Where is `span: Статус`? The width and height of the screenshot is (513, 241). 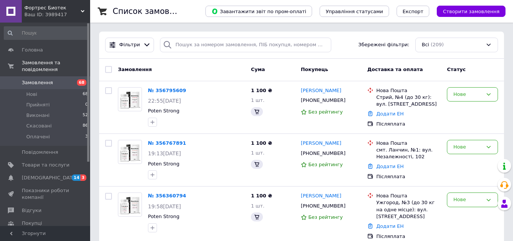
span: Статус is located at coordinates (456, 69).